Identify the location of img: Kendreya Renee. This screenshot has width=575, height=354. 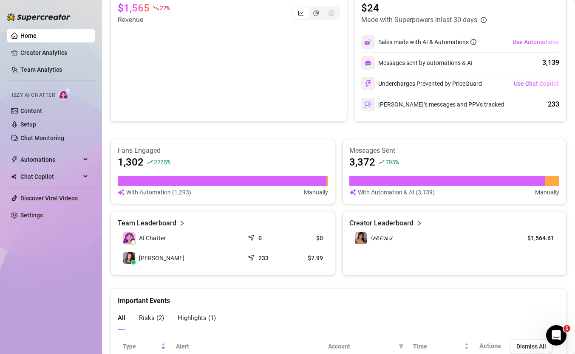
(129, 258).